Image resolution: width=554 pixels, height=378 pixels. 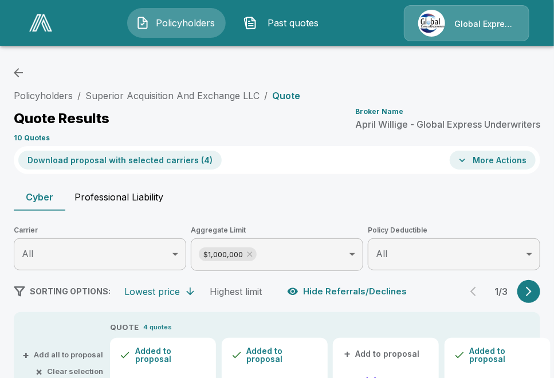 What do you see at coordinates (284, 23) in the screenshot?
I see `button: Past quotes IconPast quotes` at bounding box center [284, 23].